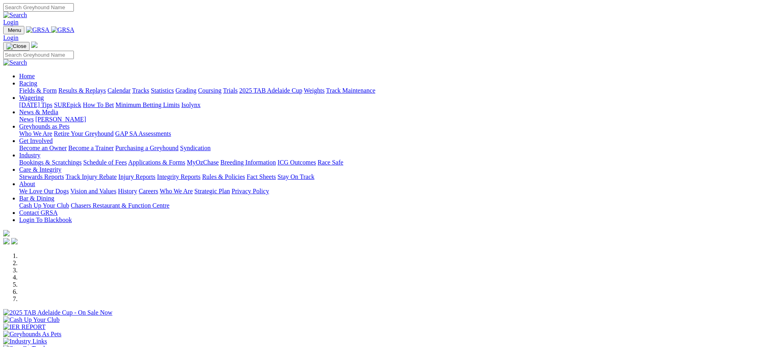  Describe the element at coordinates (387, 91) in the screenshot. I see `div: Racing` at that location.